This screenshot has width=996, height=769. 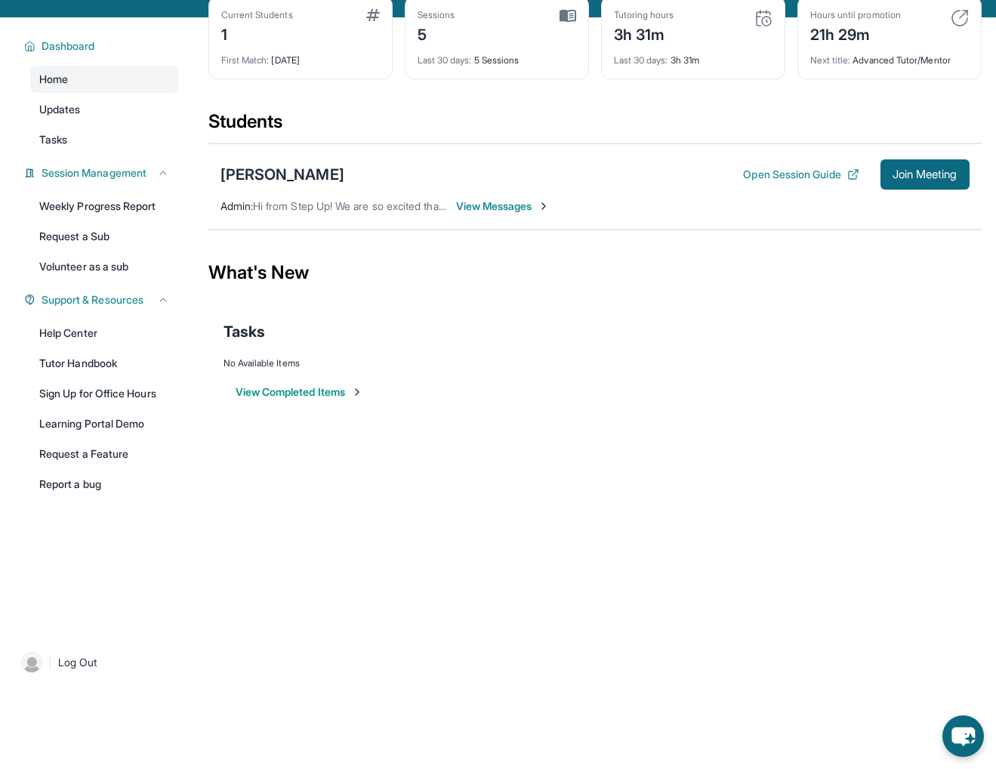 I want to click on button: Session Management, so click(x=102, y=173).